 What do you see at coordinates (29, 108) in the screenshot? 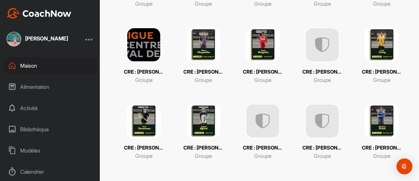
I see `font: Activité` at bounding box center [29, 108].